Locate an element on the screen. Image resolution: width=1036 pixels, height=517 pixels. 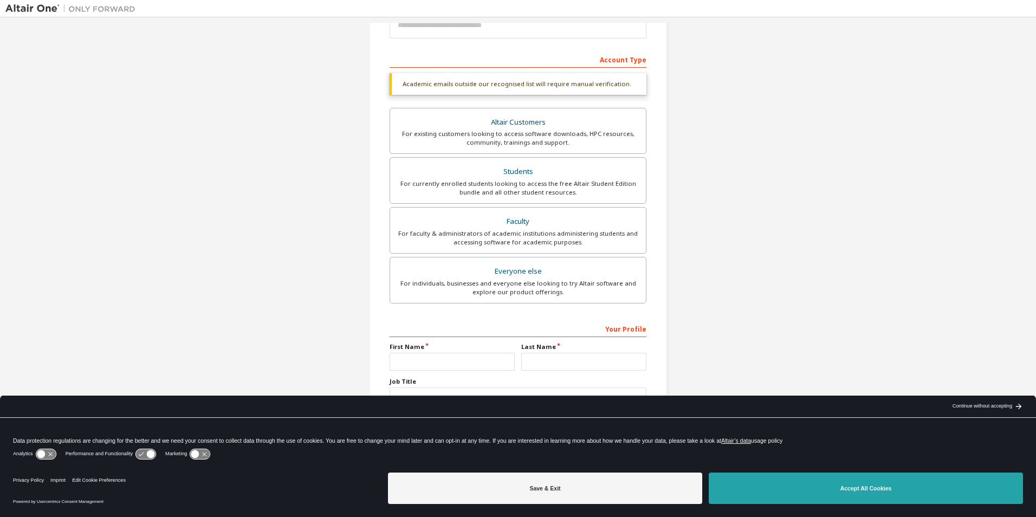
img: Altair One is located at coordinates (73, 9).